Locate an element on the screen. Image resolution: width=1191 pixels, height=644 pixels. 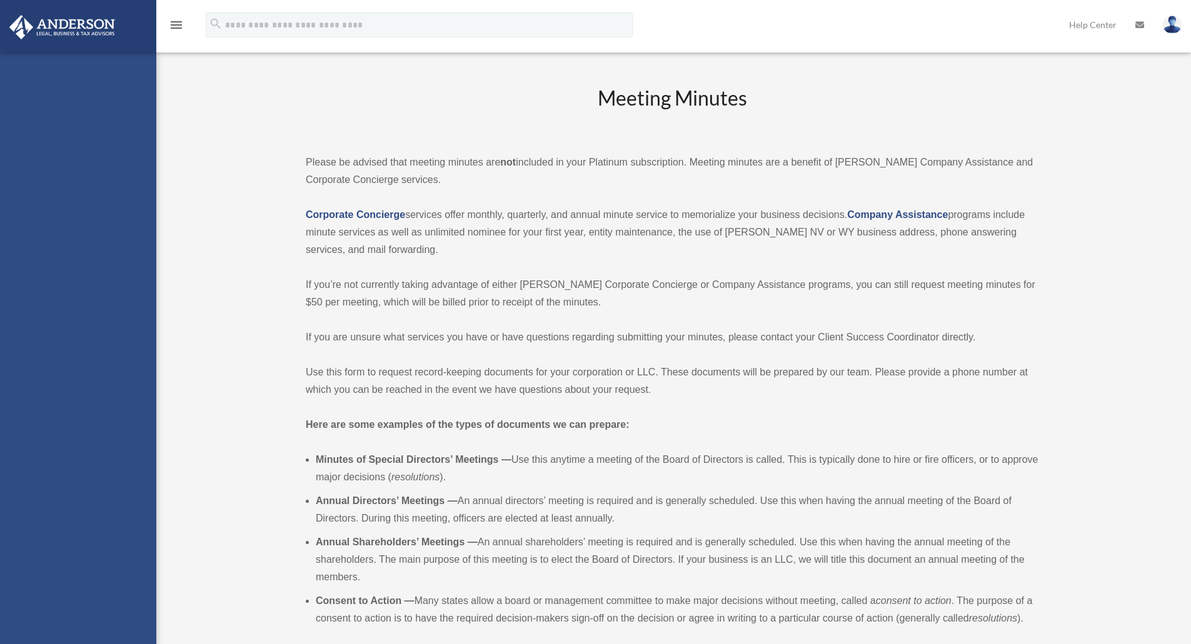
h2: Meeting Minutes is located at coordinates (672, 110).